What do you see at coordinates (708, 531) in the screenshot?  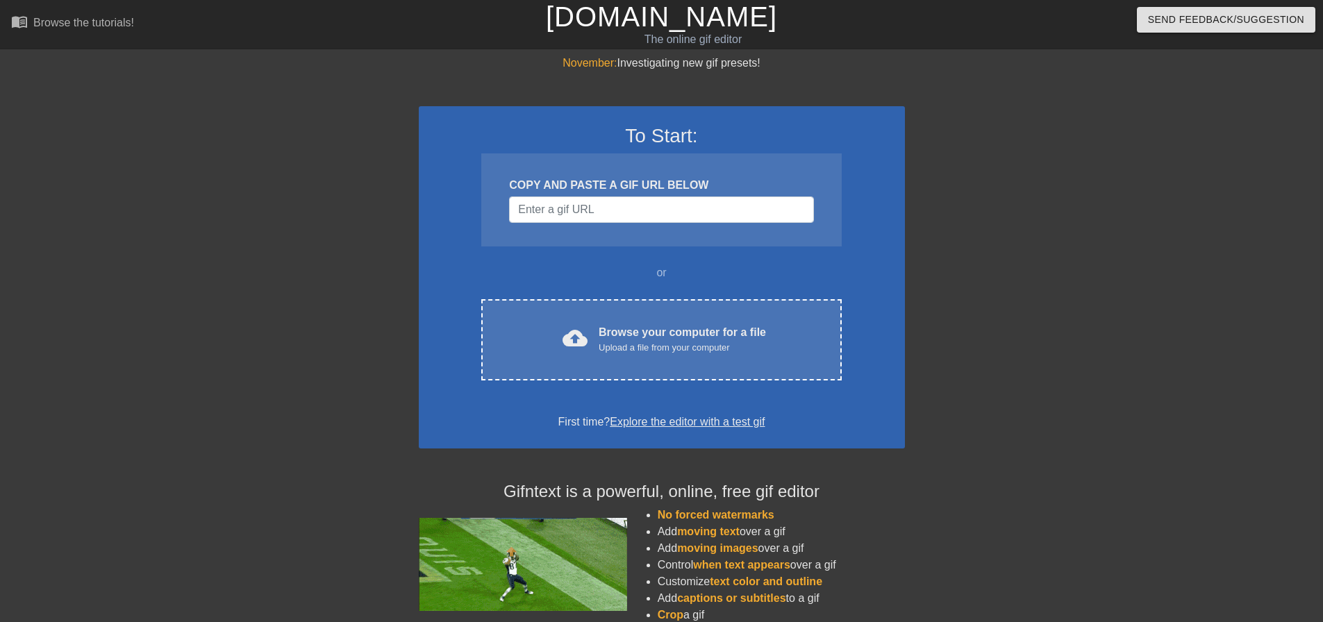 I see `span: moving text` at bounding box center [708, 531].